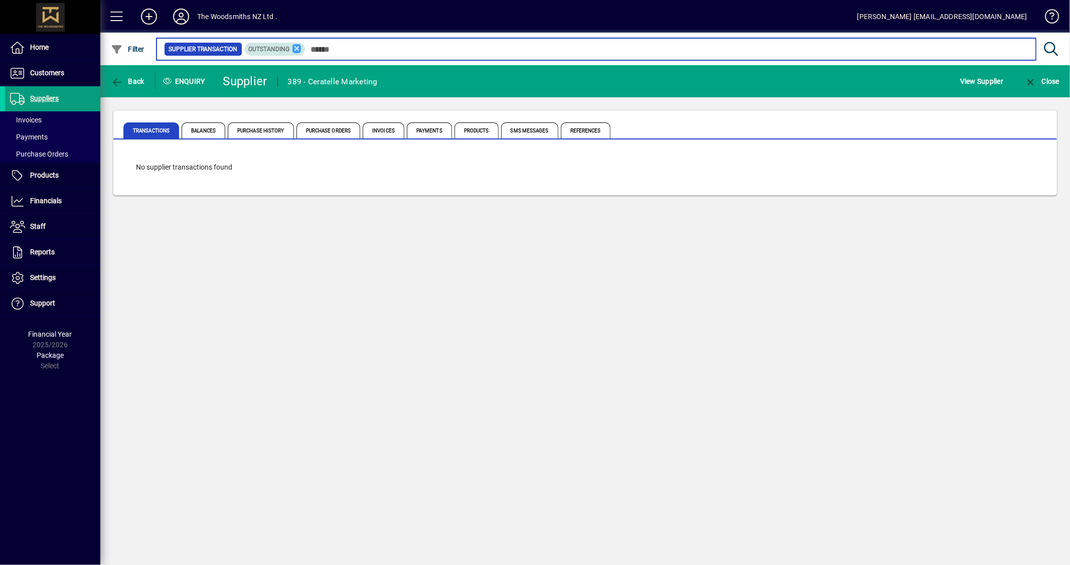 The image size is (1070, 565). I want to click on button: View Supplier, so click(982, 81).